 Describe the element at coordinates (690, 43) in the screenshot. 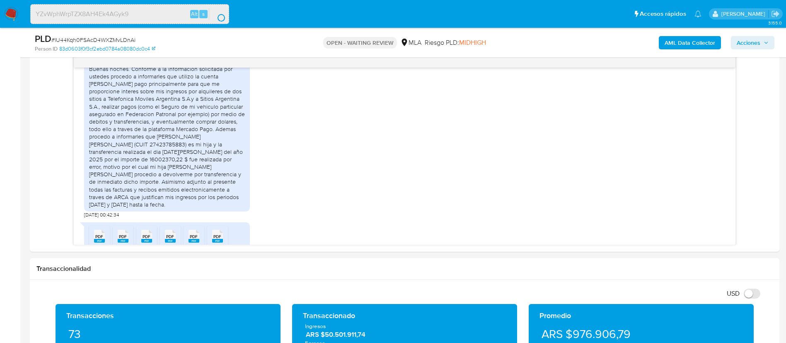

I see `b: AML Data Collector` at that location.